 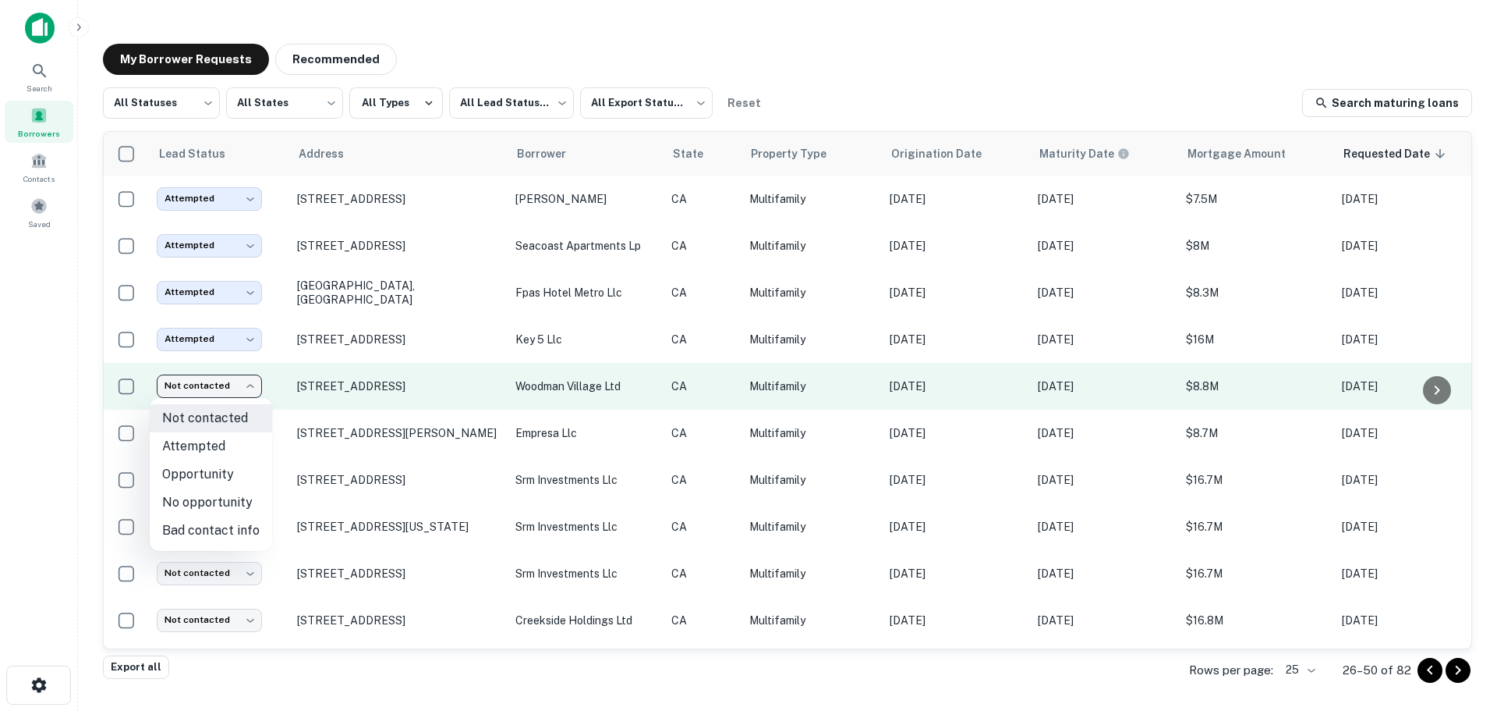 What do you see at coordinates (211, 474) in the screenshot?
I see `li: Opportunity` at bounding box center [211, 474].